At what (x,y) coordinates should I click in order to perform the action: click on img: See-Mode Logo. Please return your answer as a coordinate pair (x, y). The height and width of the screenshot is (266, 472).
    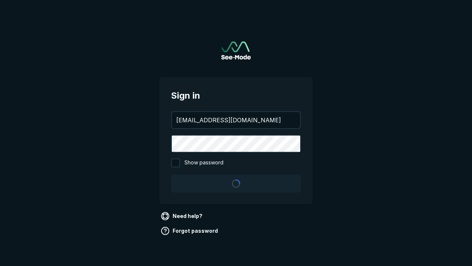
    Looking at the image, I should click on (236, 50).